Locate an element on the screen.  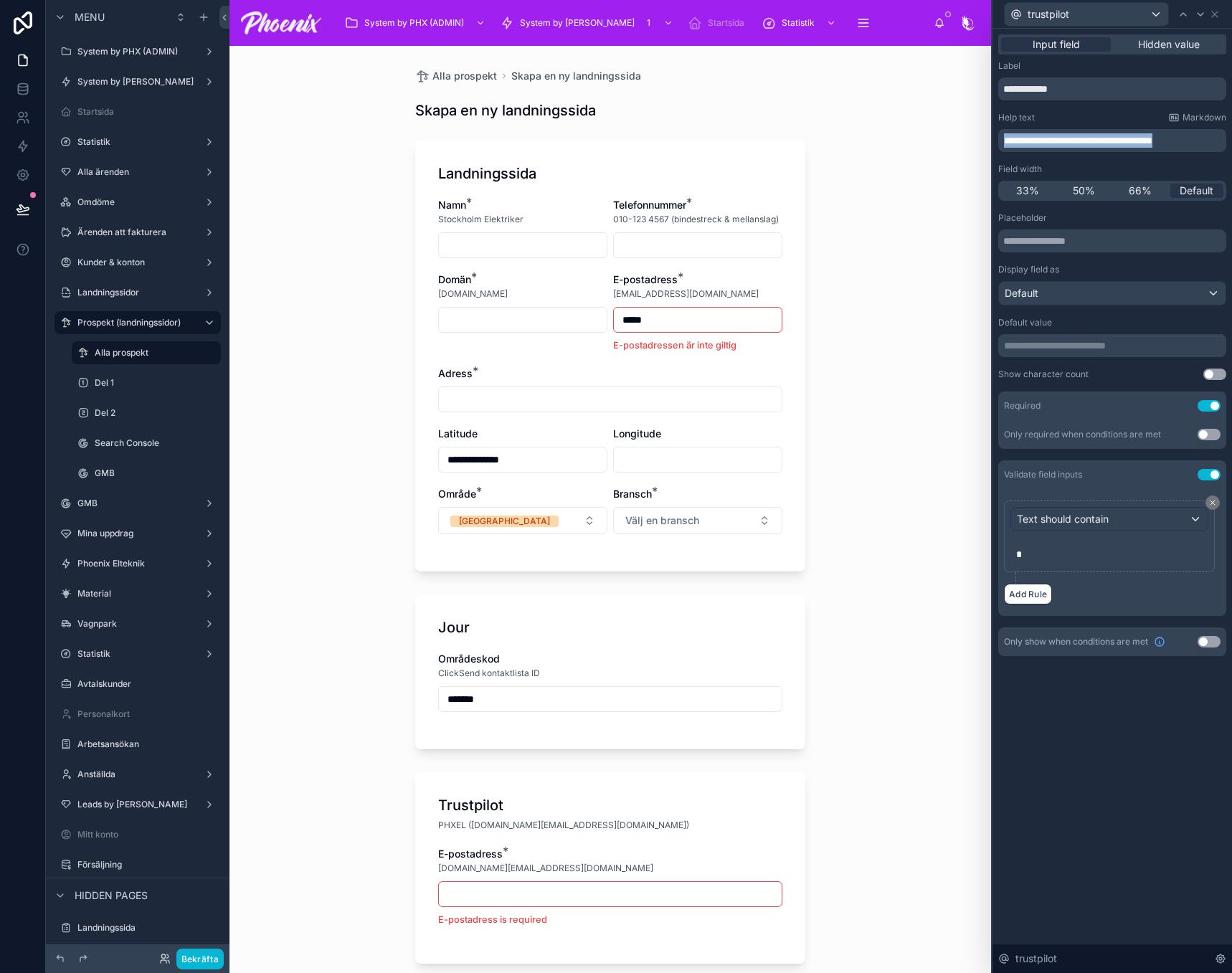
a: Kunder & konton is located at coordinates (138, 262).